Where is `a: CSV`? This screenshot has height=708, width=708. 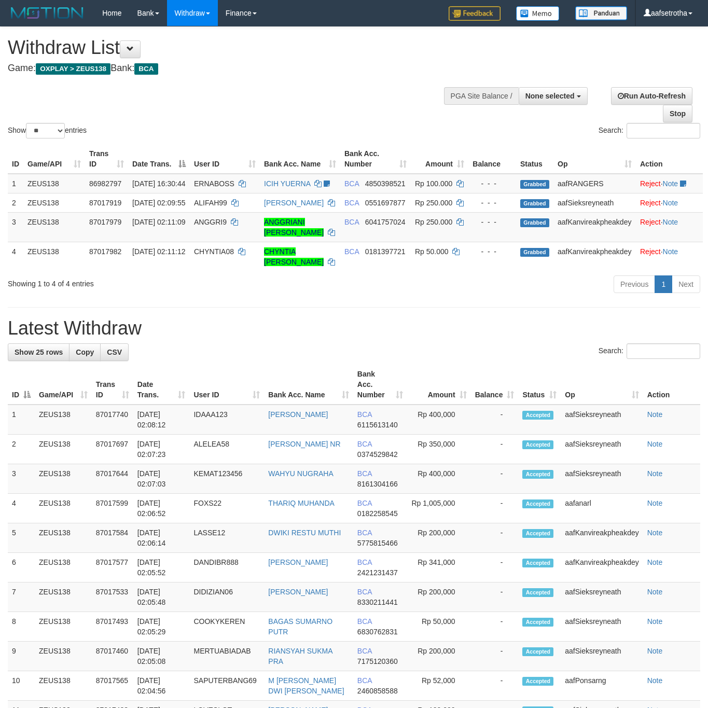 a: CSV is located at coordinates (114, 352).